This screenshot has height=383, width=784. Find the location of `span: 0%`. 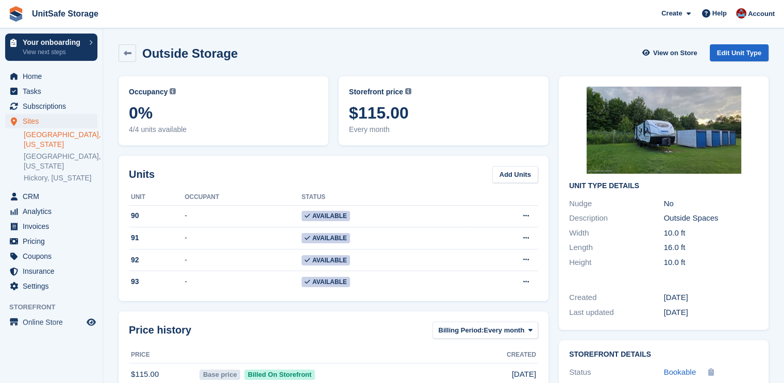

span: 0% is located at coordinates (223, 113).